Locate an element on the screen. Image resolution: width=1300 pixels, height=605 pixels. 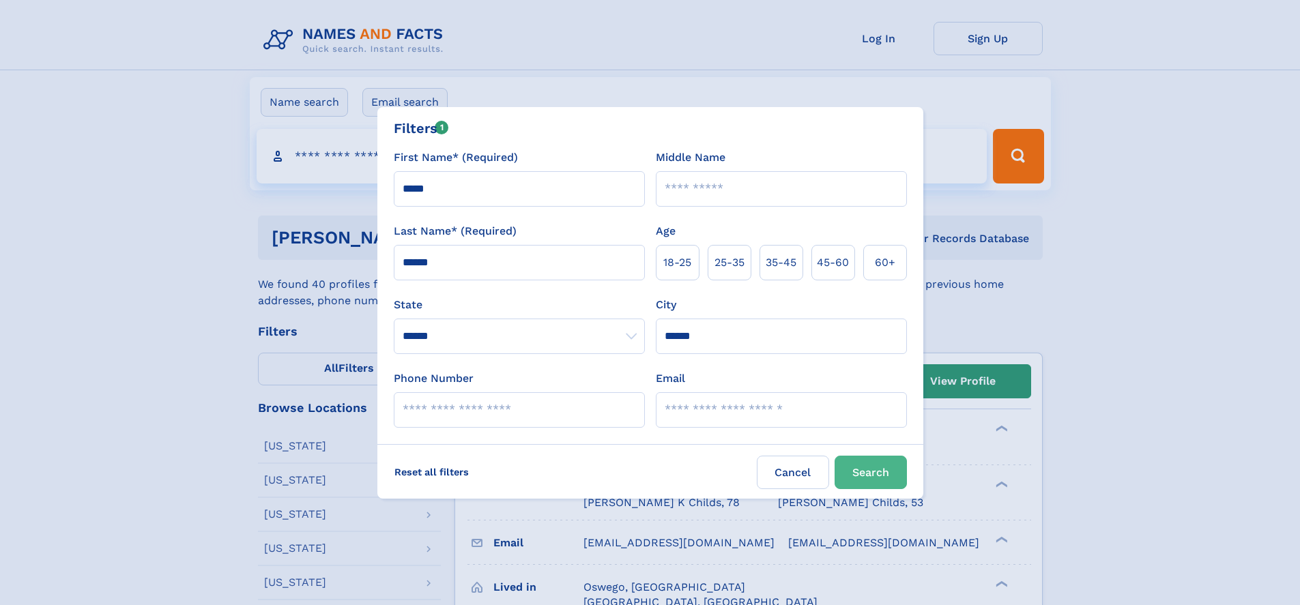
label: Email is located at coordinates (670, 379).